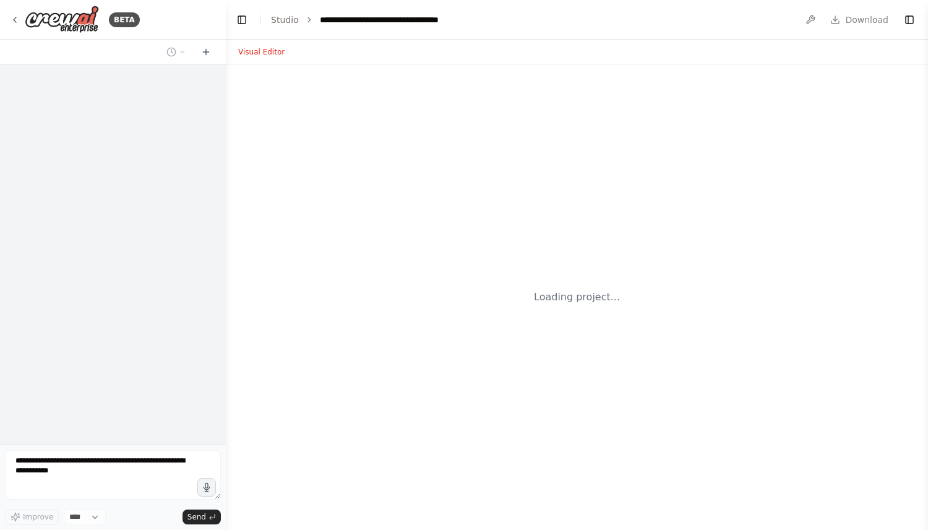 This screenshot has width=928, height=530. I want to click on button: Click to speak your automation idea, so click(207, 487).